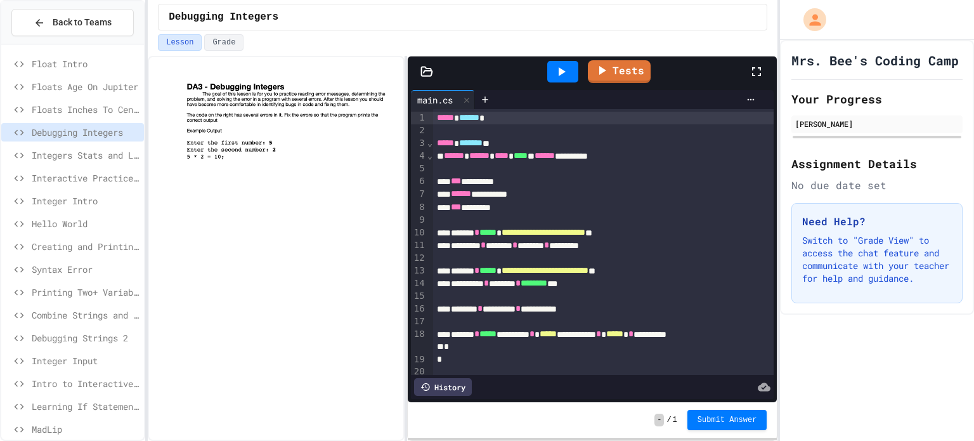  What do you see at coordinates (418, 181) in the screenshot?
I see `div: 6` at bounding box center [418, 181].